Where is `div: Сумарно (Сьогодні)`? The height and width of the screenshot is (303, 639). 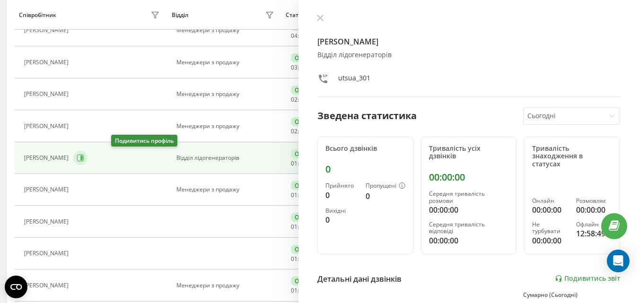
div: Сумарно (Сьогодні) is located at coordinates (572, 295).